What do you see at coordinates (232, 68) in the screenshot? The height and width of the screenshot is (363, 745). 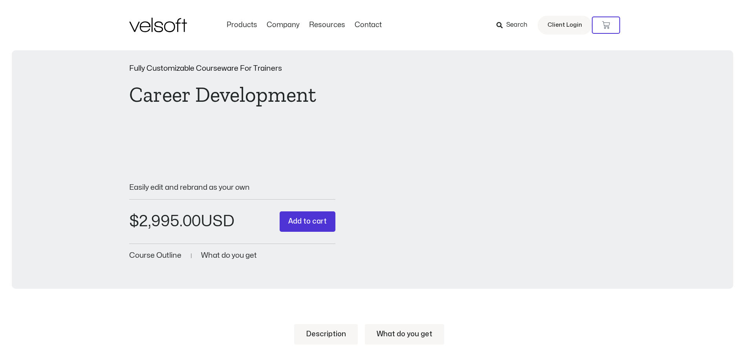 I see `p: Fully Customizable Courseware For Trainers` at bounding box center [232, 68].